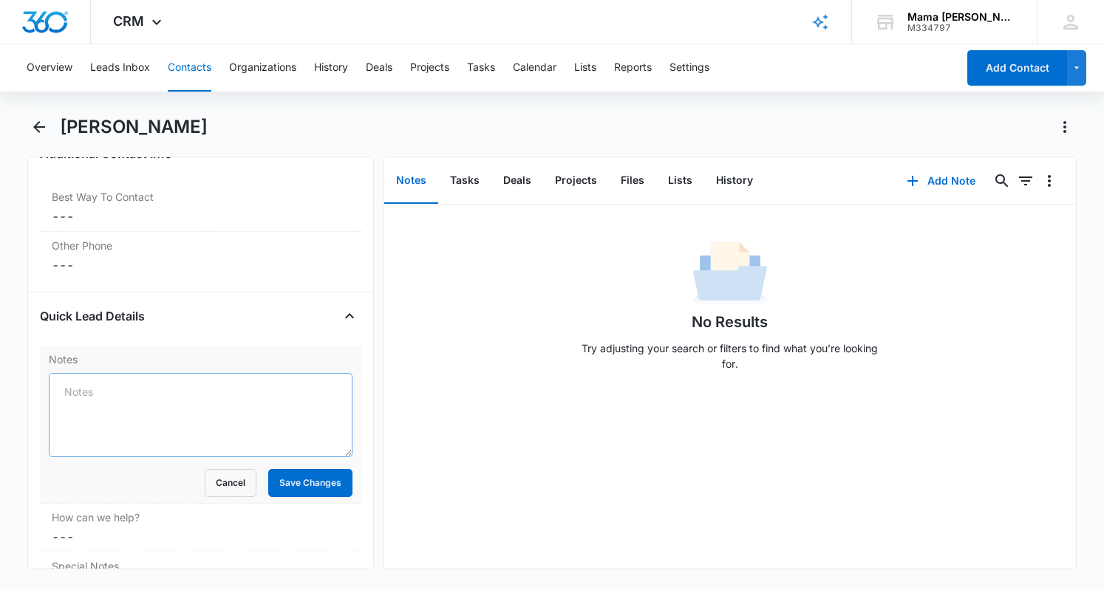  I want to click on button: Organizations, so click(262, 68).